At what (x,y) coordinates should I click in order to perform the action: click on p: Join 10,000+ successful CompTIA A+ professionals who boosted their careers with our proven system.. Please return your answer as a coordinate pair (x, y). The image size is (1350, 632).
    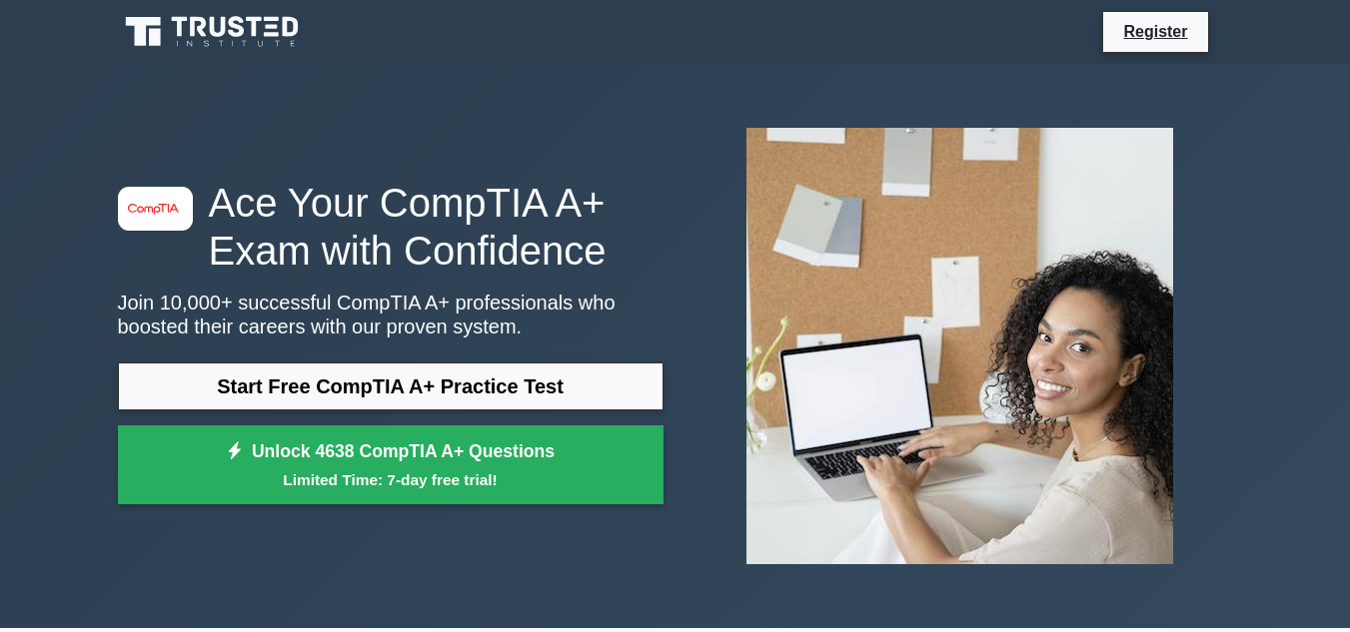
    Looking at the image, I should click on (391, 315).